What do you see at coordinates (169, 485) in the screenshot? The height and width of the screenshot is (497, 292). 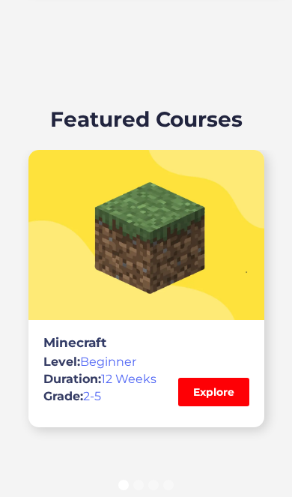 I see `div: Show slide 4 of 4` at bounding box center [169, 485].